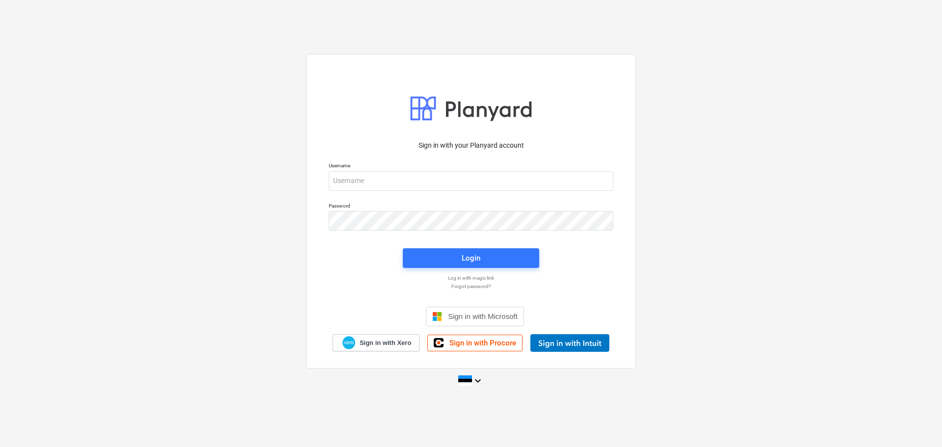 The width and height of the screenshot is (942, 447). What do you see at coordinates (471, 278) in the screenshot?
I see `a: Log in with magic link` at bounding box center [471, 278].